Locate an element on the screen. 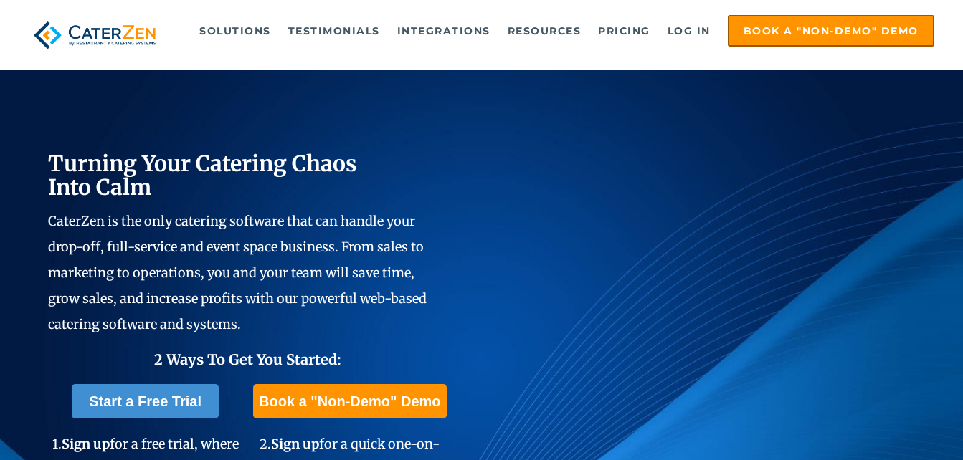  a: Resources is located at coordinates (544, 31).